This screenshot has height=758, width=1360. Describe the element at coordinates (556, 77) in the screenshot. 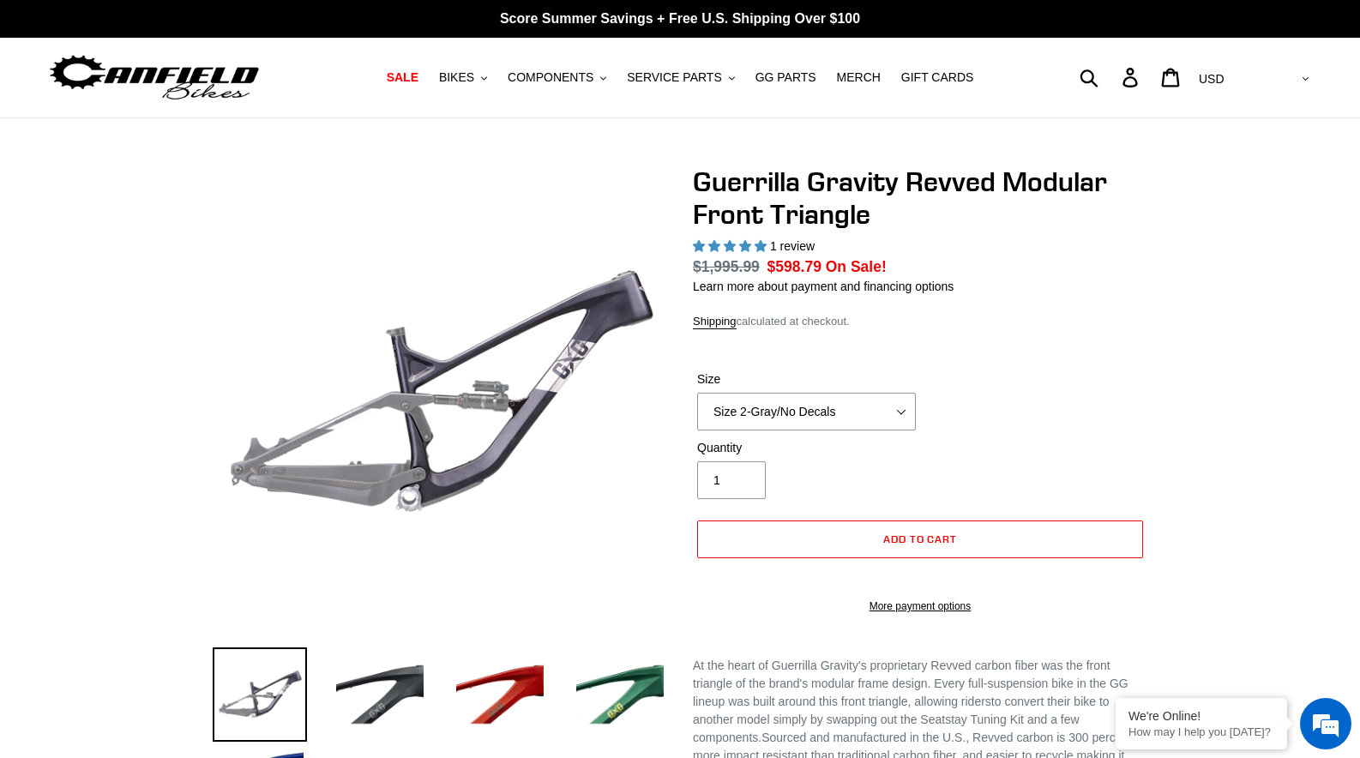

I see `button: COMPONENTS` at that location.